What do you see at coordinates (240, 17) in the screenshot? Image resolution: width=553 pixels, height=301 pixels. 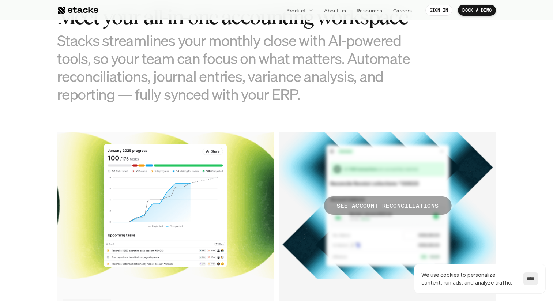 I see `h3: Meet your all-in-one accounting workspace` at bounding box center [240, 17].